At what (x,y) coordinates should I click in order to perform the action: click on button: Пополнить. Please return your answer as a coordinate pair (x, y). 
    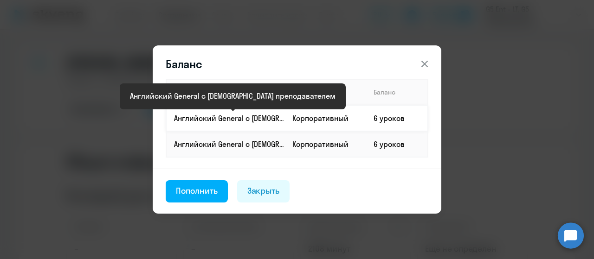
    Looking at the image, I should click on (197, 192).